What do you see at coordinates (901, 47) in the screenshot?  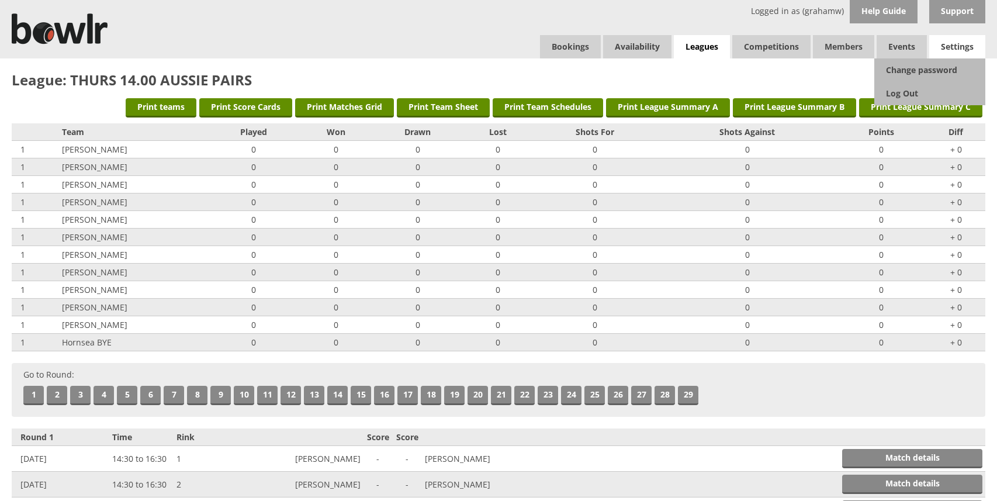 I see `a: Events` at bounding box center [901, 47].